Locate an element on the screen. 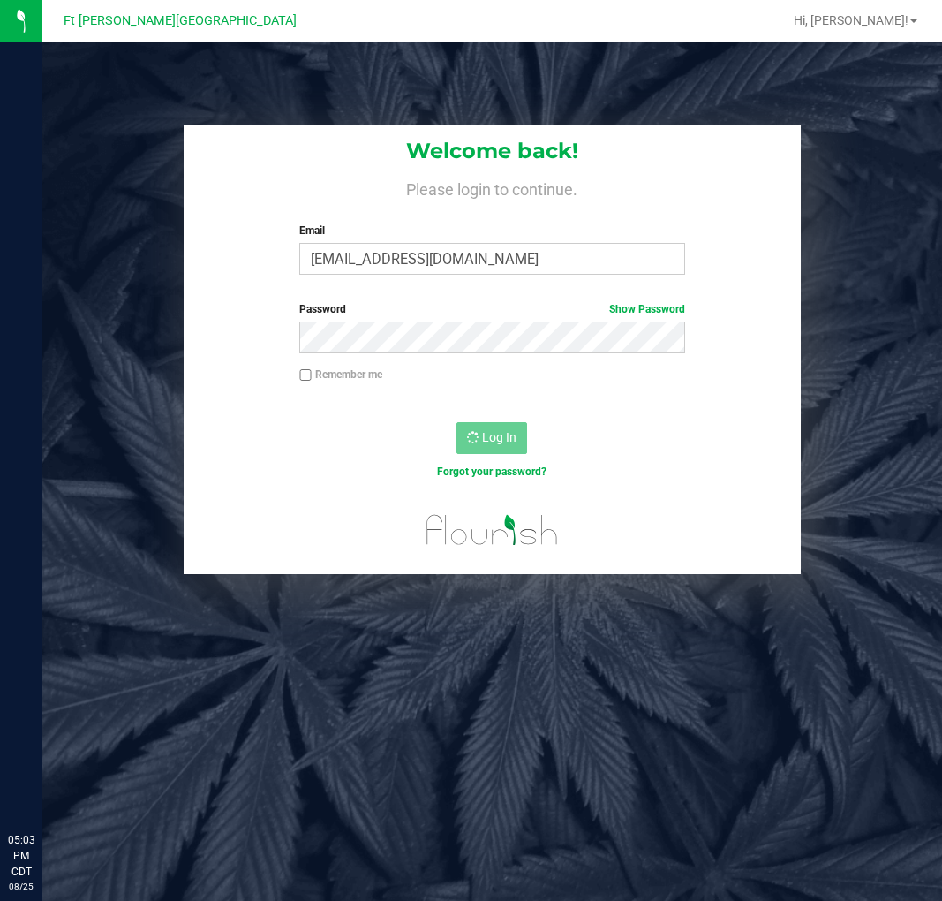 This screenshot has height=901, width=942. h4: Please login to continue. is located at coordinates (492, 187).